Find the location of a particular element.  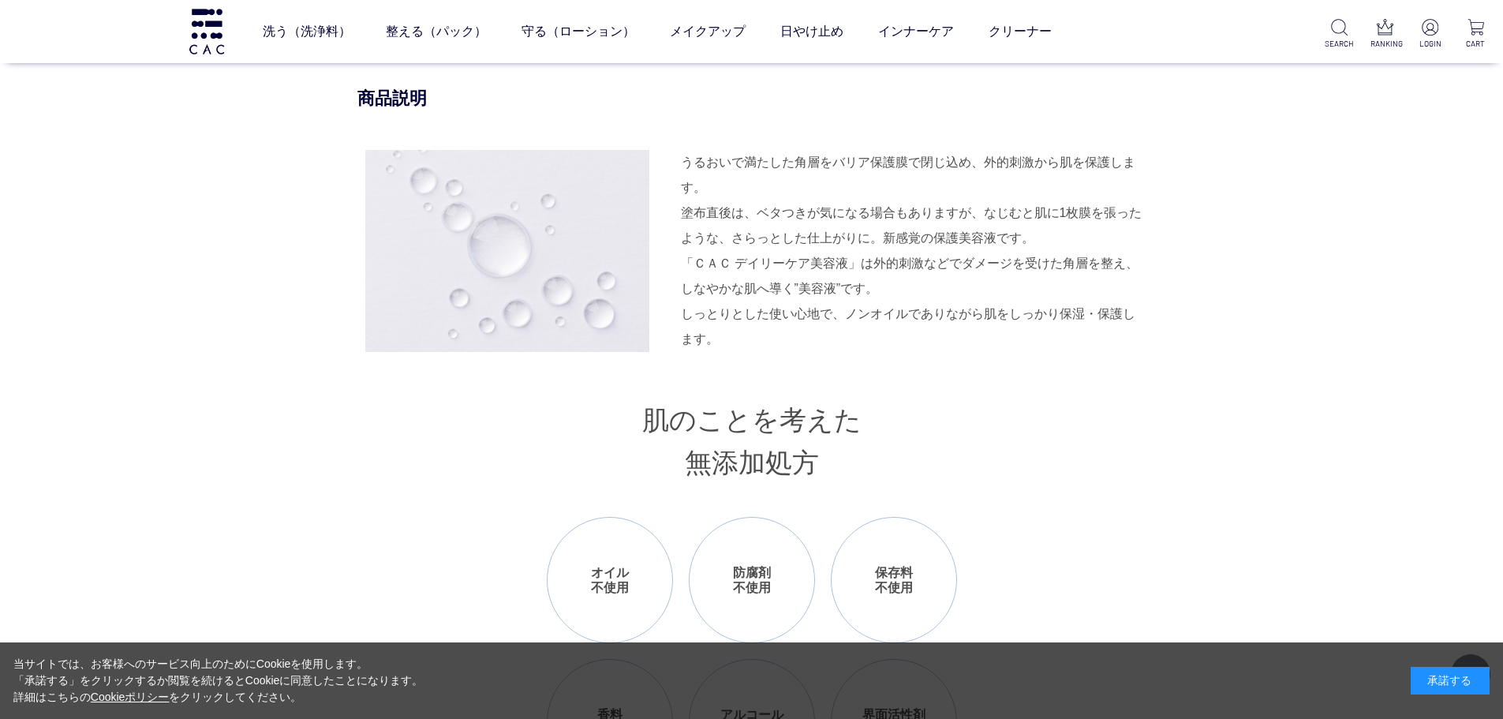

div: 「ＣＡＣ デイリーケア美容液」は外的刺激などでダメージを受けた角層を整え、しなやかな肌へ導く”美容液”です。 しっとりとした使い心地で、ノンオイルでありながら肌をしっかり保湿・保護します。 is located at coordinates (913, 301).